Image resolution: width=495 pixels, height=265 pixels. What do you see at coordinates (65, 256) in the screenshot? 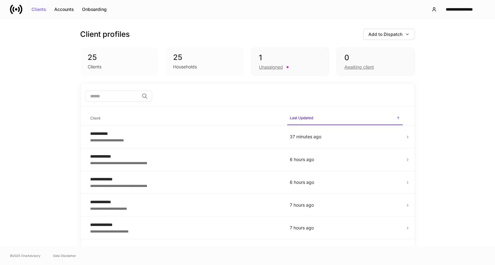
I see `a: Data Disclaimer` at bounding box center [65, 256].